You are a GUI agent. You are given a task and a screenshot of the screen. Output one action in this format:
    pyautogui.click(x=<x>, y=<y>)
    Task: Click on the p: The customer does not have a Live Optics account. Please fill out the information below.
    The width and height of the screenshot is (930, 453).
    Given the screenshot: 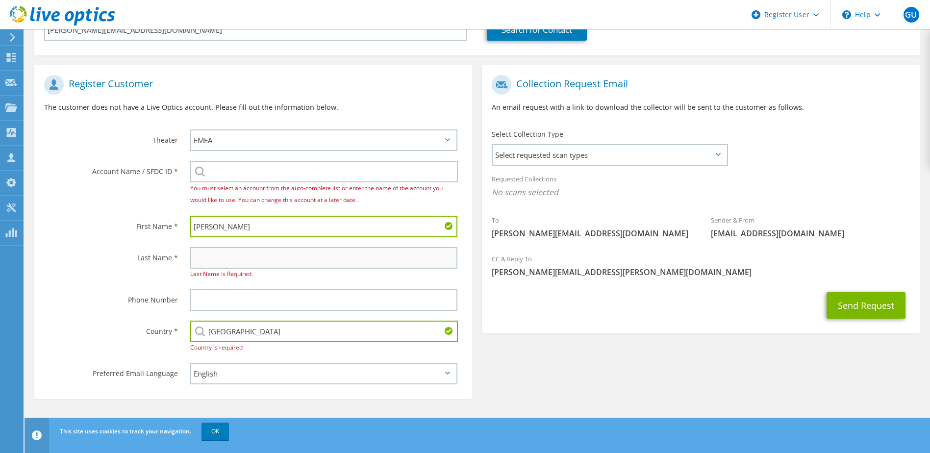 What is the action you would take?
    pyautogui.click(x=253, y=107)
    